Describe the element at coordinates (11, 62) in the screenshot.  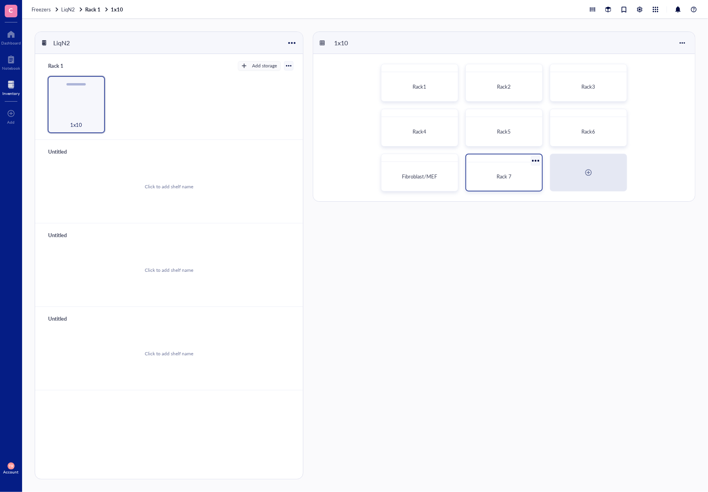
I see `a: Notebook` at that location.